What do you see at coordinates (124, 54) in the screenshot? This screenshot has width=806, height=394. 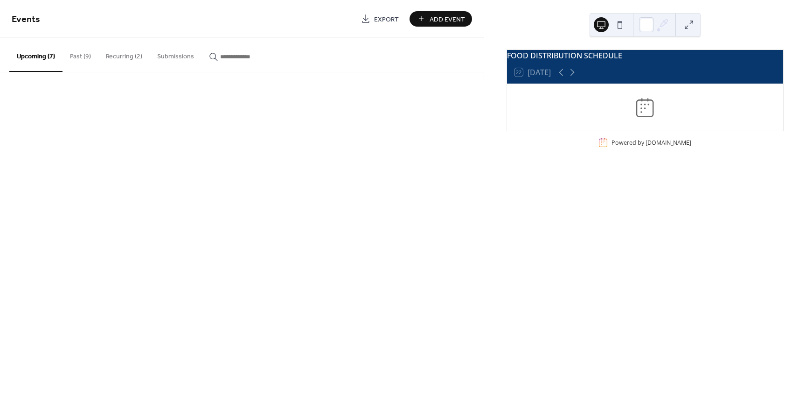 I see `button: Recurring (2)` at bounding box center [124, 54].